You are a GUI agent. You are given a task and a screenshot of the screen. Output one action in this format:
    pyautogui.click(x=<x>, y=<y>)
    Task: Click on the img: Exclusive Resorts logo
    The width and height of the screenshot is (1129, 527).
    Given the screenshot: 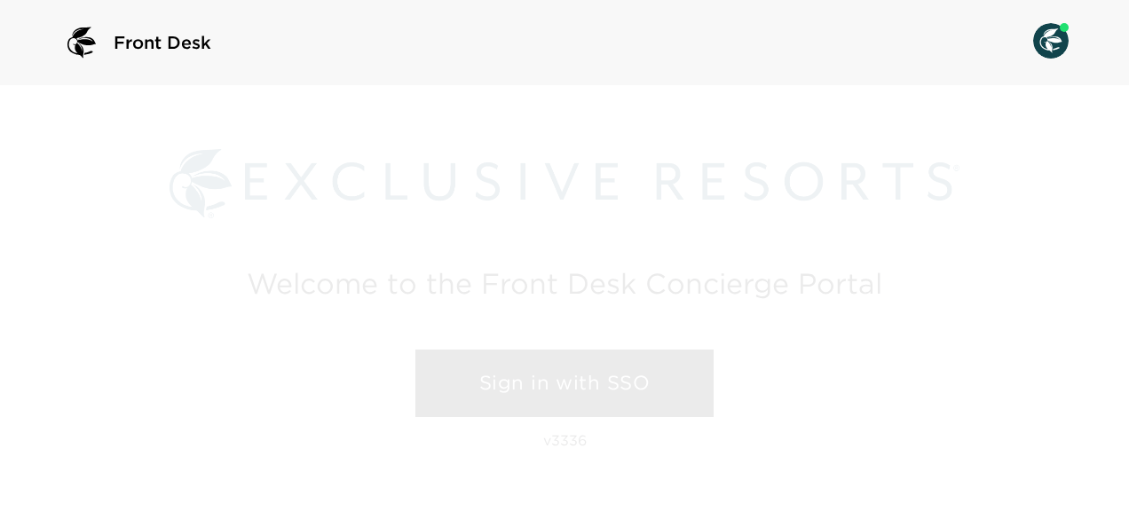 What is the action you would take?
    pyautogui.click(x=564, y=183)
    